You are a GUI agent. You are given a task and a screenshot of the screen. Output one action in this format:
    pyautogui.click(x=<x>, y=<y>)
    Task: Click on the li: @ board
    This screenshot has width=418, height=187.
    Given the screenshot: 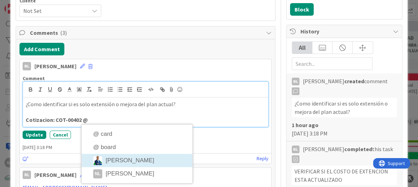 What is the action you would take?
    pyautogui.click(x=137, y=147)
    